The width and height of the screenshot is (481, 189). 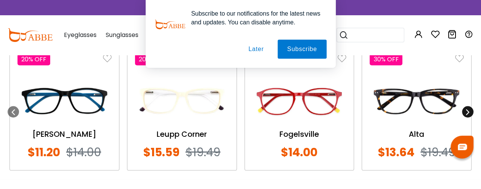 What do you see at coordinates (302, 49) in the screenshot?
I see `button: Subscribe` at bounding box center [302, 49].